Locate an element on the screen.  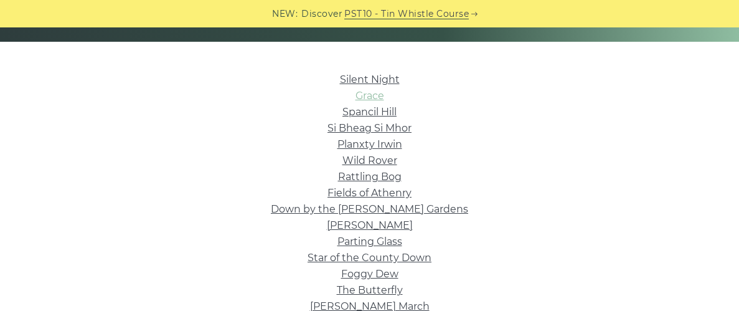
a: Fields of Athenry is located at coordinates (369, 192).